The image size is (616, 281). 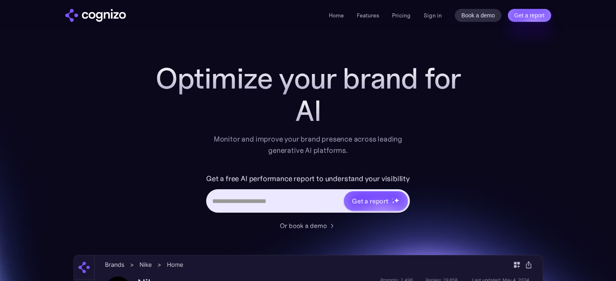 I want to click on a: Get a reportstarstarstar, so click(x=376, y=201).